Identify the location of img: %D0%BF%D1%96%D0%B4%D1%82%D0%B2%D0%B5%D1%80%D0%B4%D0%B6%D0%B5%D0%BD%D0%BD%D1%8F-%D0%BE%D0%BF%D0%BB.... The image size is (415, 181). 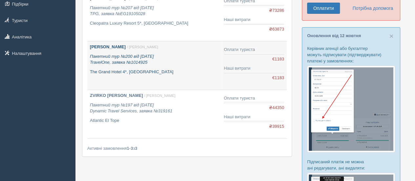
(351, 109).